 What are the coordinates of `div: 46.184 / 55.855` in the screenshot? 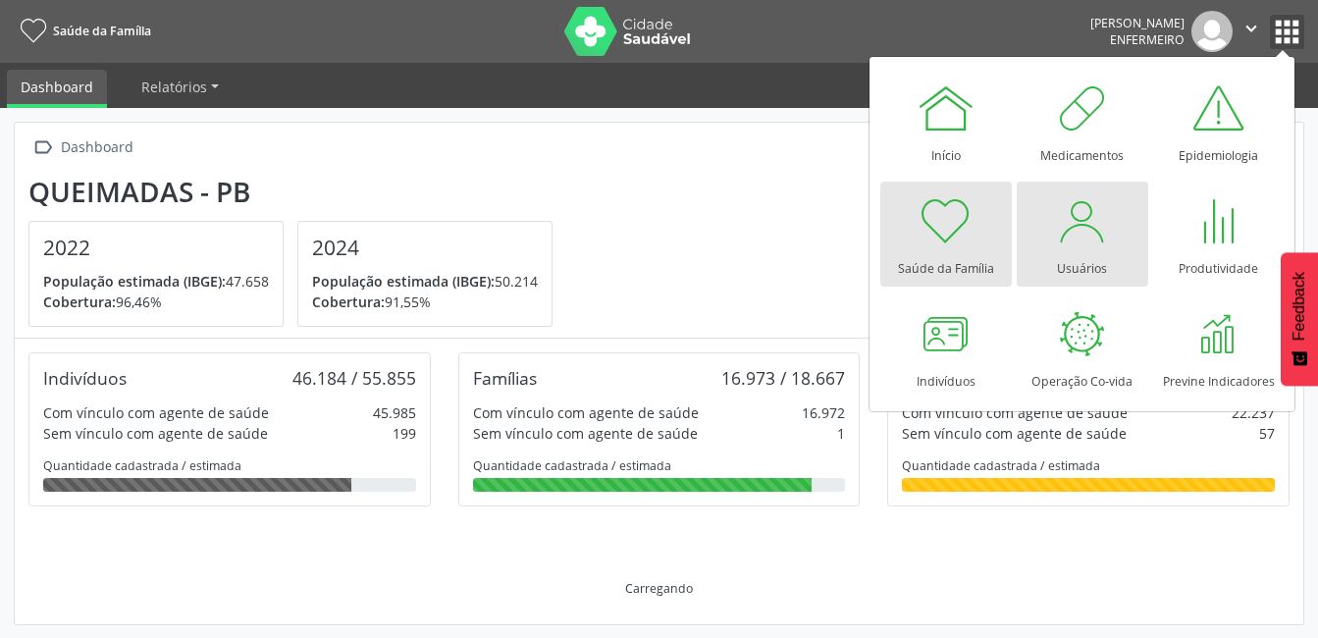 It's located at (354, 378).